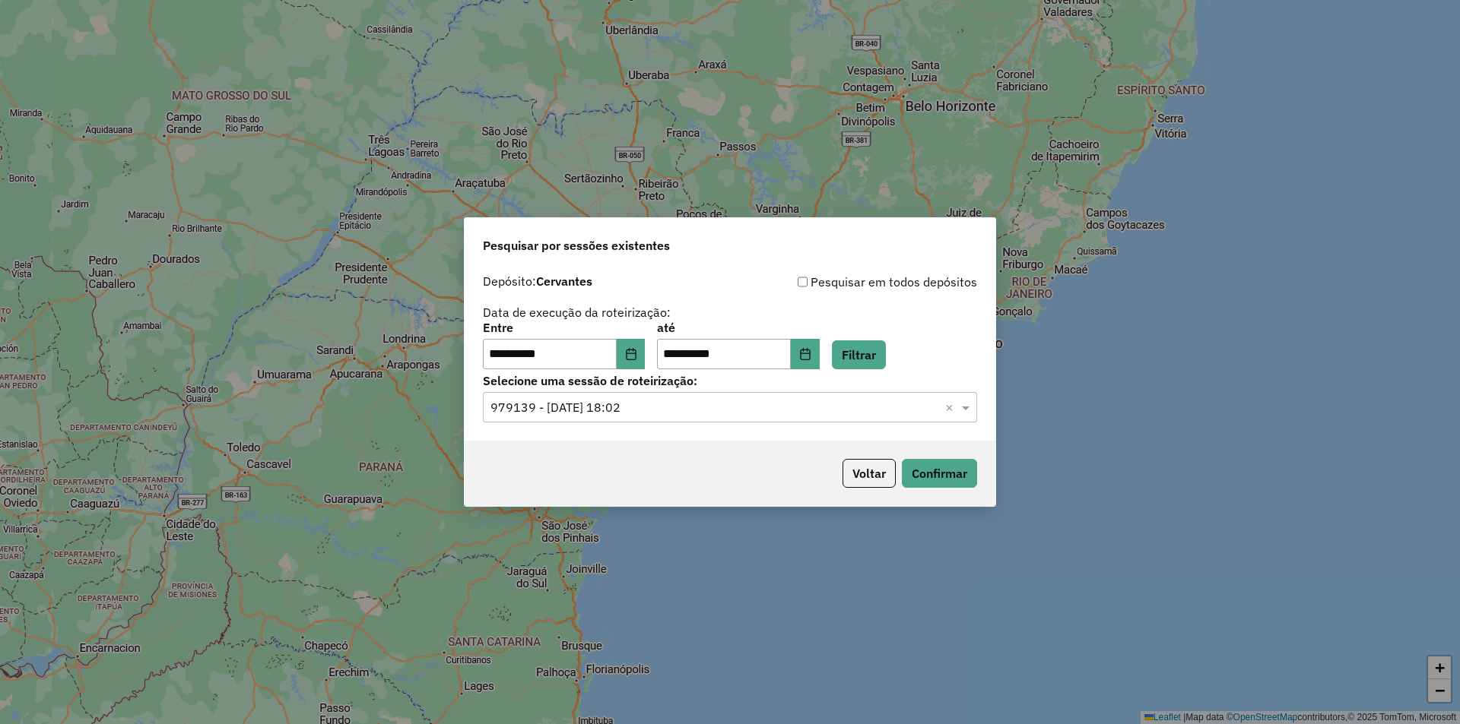 Image resolution: width=1460 pixels, height=724 pixels. Describe the element at coordinates (939, 474) in the screenshot. I see `button: Confirmar` at that location.